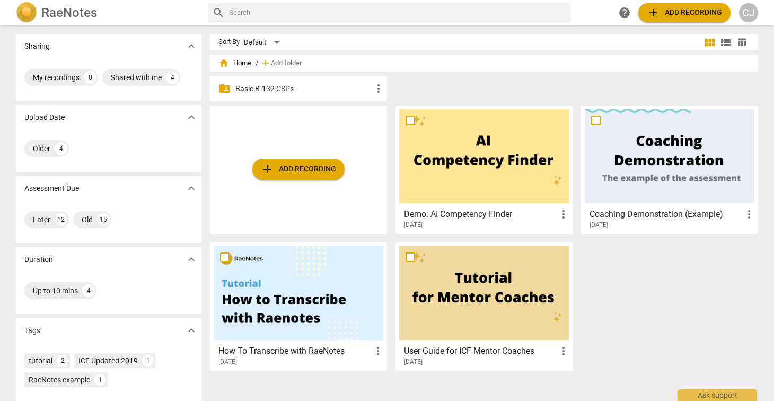 This screenshot has height=401, width=774. What do you see at coordinates (666, 214) in the screenshot?
I see `h3: Coaching Demonstration (Example)` at bounding box center [666, 214].